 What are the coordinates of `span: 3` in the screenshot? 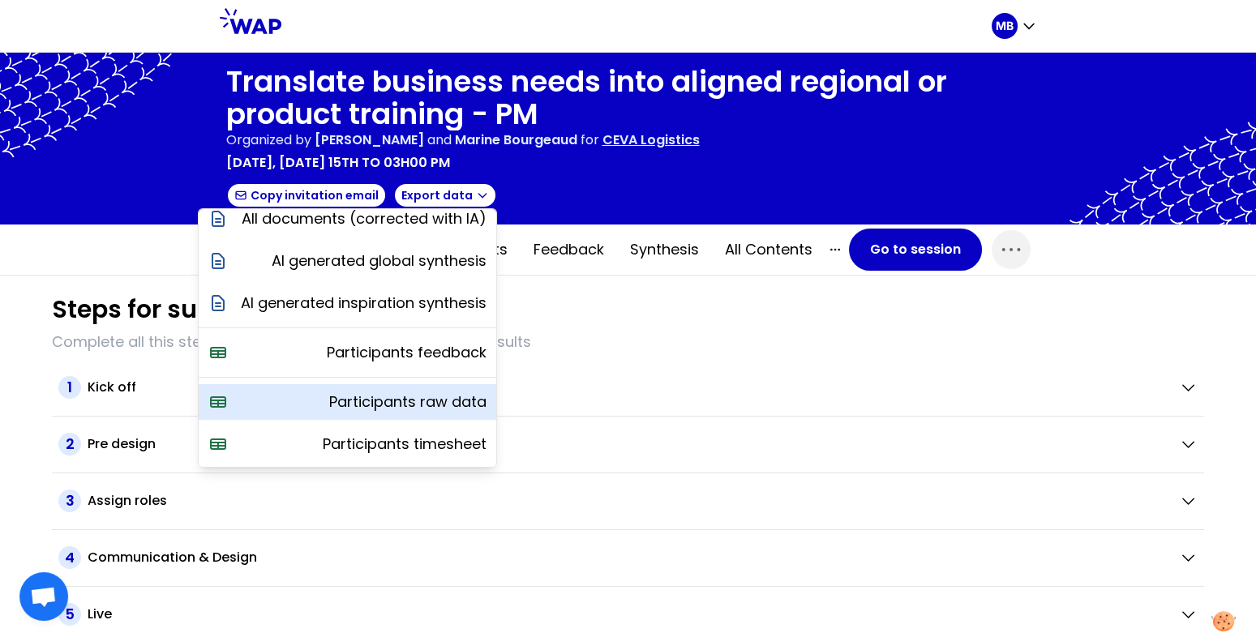 It's located at (70, 501).